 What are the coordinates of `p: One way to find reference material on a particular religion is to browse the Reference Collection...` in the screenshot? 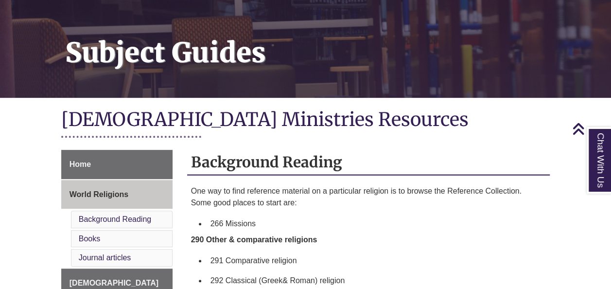 It's located at (369, 197).